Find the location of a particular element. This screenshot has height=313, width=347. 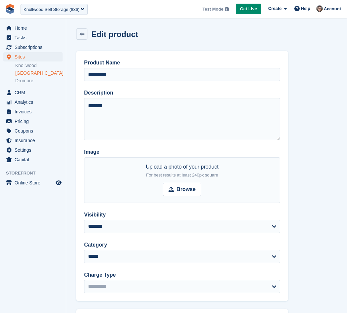

a: Preview store is located at coordinates (59, 183).